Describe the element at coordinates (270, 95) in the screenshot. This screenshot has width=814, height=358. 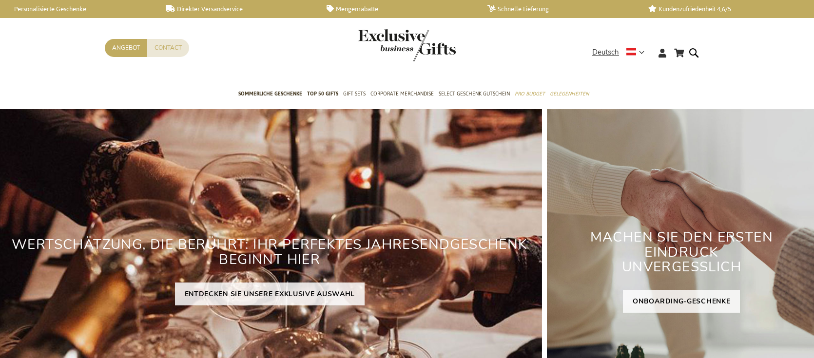
I see `a: Sommerliche geschenke` at that location.